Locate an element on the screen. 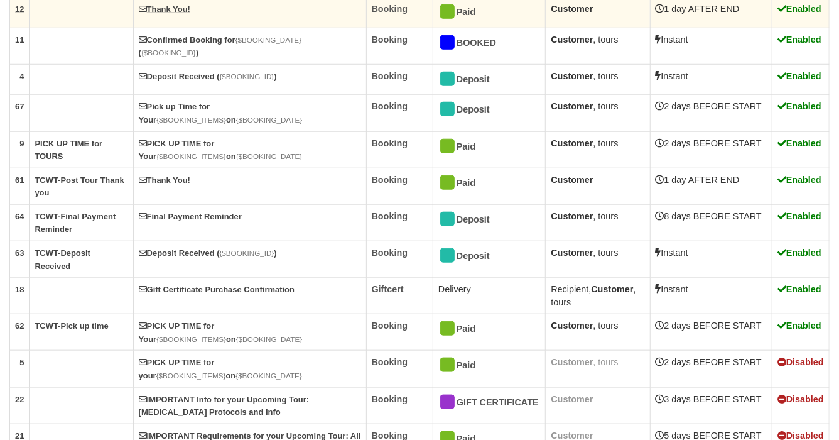 This screenshot has width=839, height=440. a: TCWT-Final Payment Reminder is located at coordinates (75, 223).